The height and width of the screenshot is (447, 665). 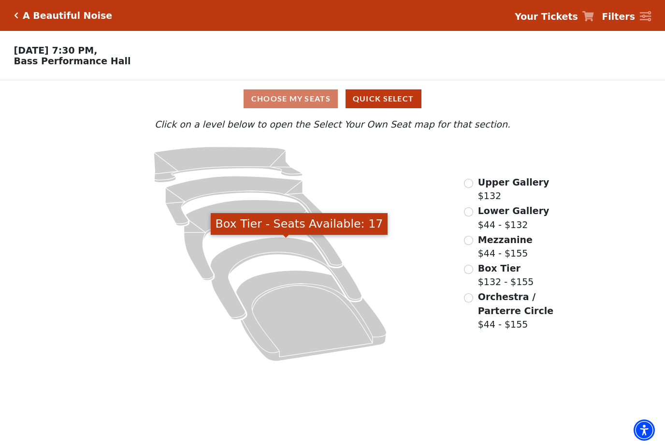 I want to click on strong: Your Tickets, so click(x=546, y=16).